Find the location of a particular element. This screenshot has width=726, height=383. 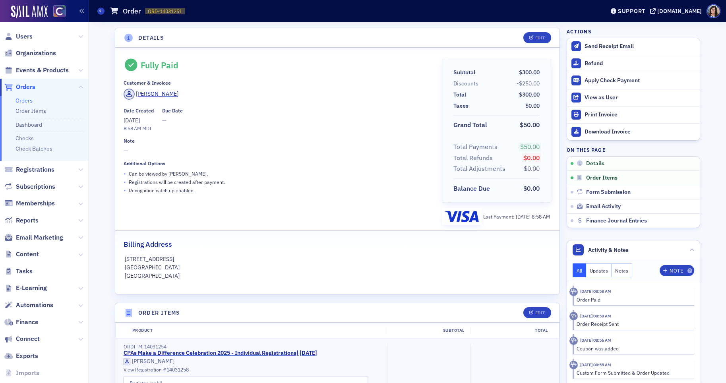

img: visa is located at coordinates (462, 217).